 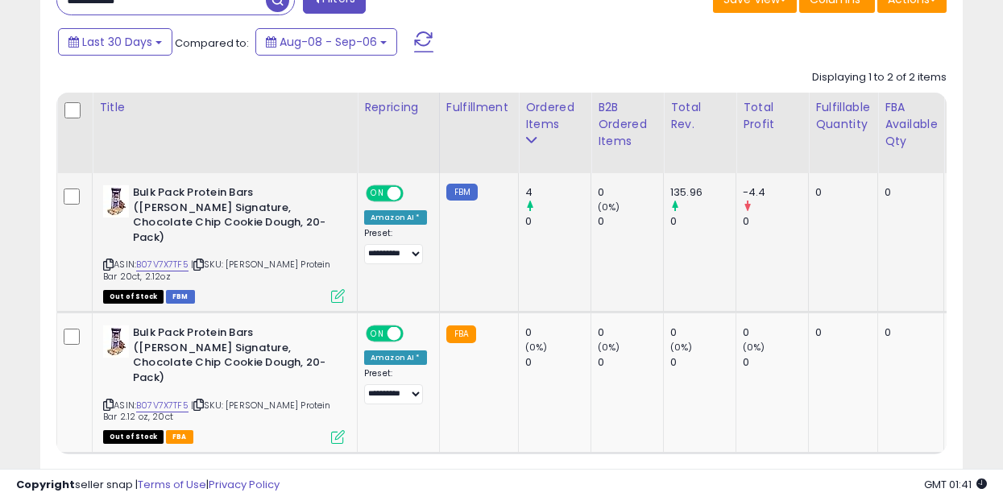 What do you see at coordinates (45, 484) in the screenshot?
I see `strong: Copyright` at bounding box center [45, 484].